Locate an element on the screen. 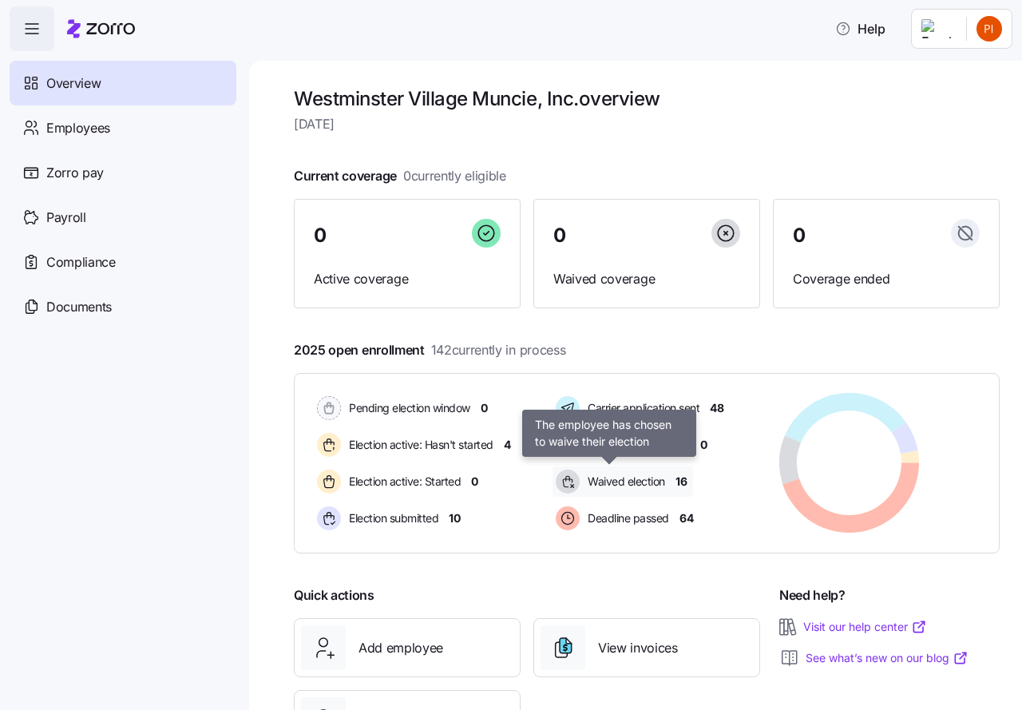 This screenshot has width=1022, height=710. span: Active coverage is located at coordinates (407, 279).